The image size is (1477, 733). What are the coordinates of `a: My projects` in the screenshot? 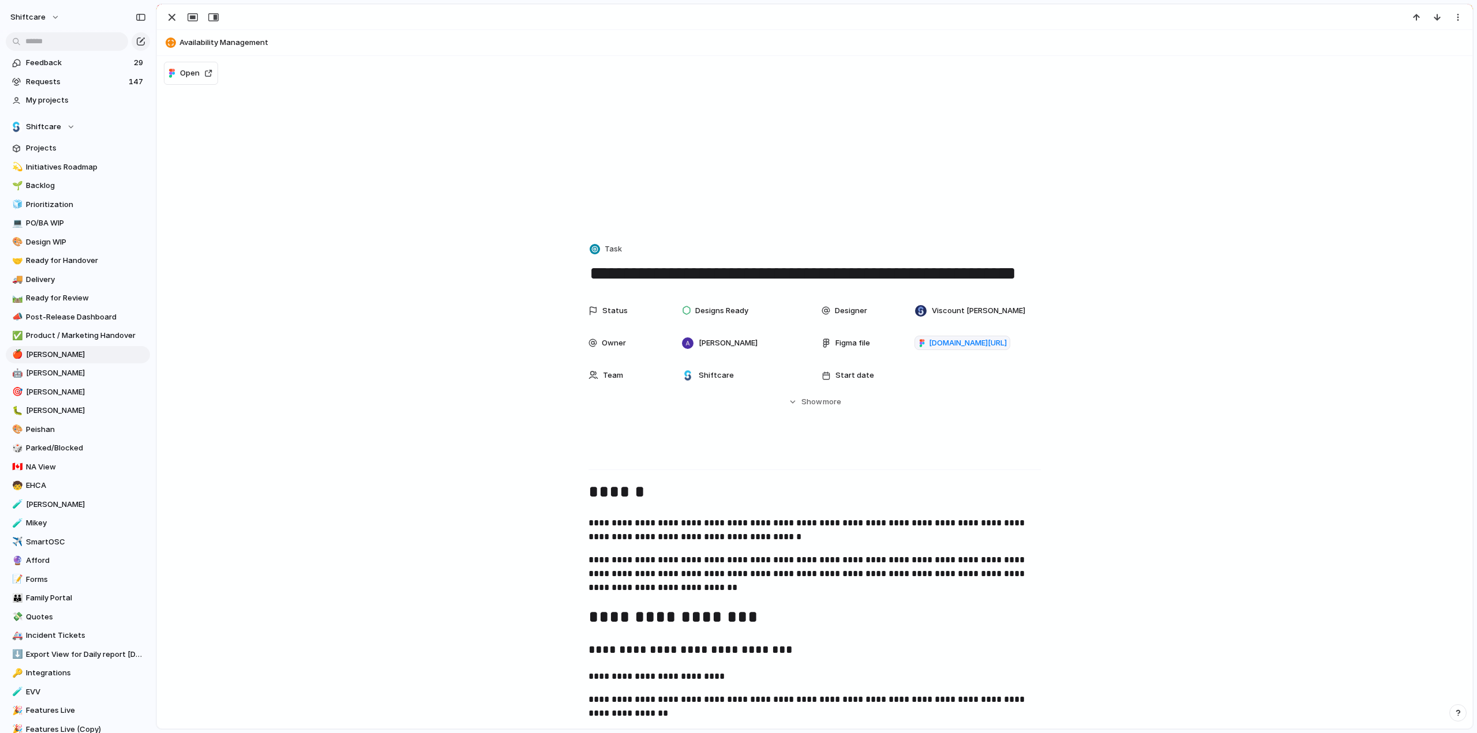 It's located at (78, 100).